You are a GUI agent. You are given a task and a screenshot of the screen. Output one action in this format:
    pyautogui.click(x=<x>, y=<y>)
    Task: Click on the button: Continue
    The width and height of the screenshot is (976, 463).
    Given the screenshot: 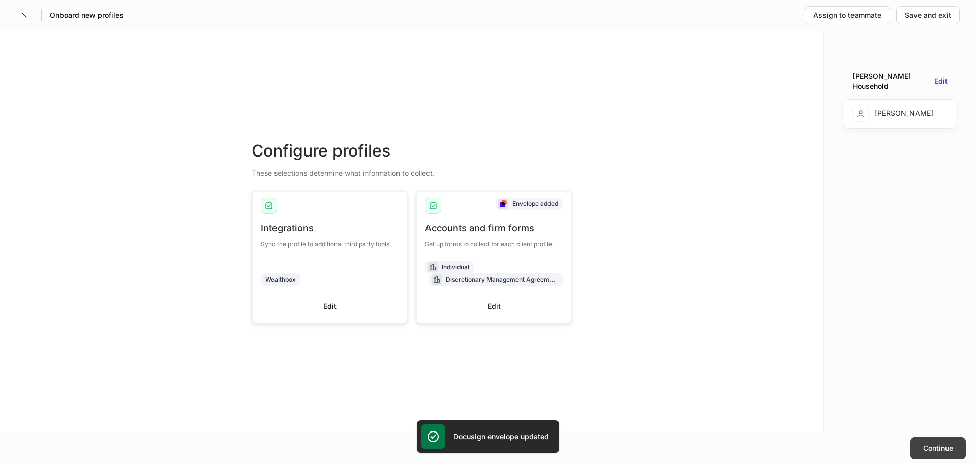 What is the action you would take?
    pyautogui.click(x=938, y=448)
    